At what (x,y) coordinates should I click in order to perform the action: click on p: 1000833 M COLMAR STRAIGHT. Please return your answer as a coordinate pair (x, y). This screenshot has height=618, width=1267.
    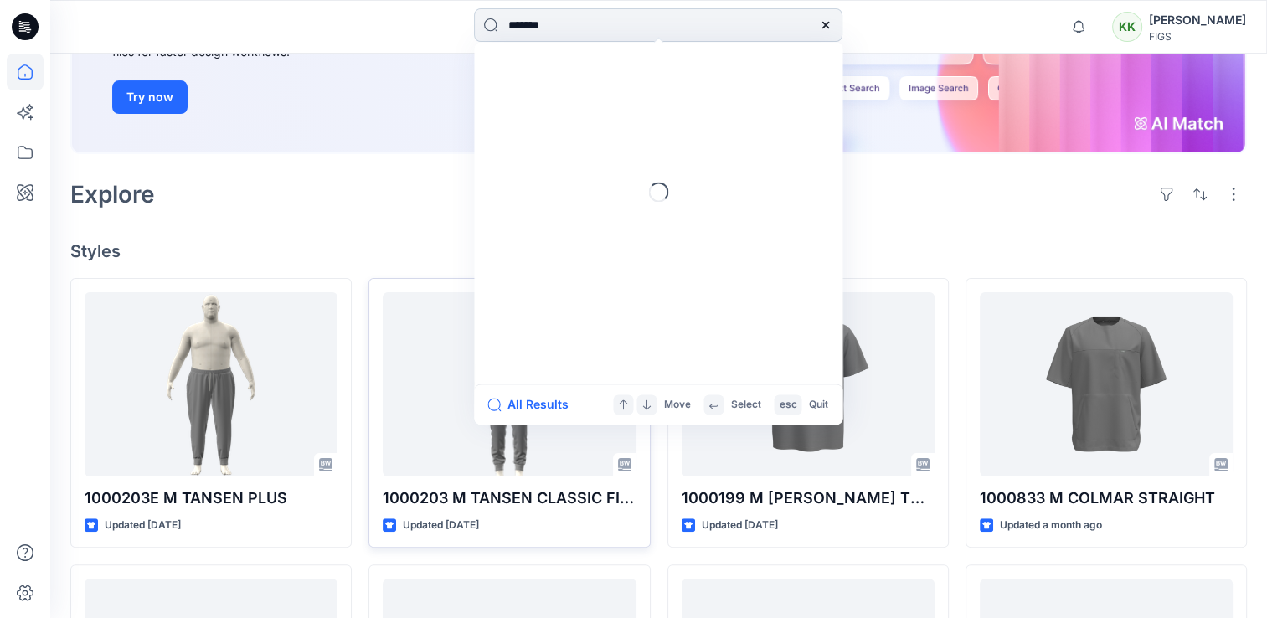
    Looking at the image, I should click on (1106, 498).